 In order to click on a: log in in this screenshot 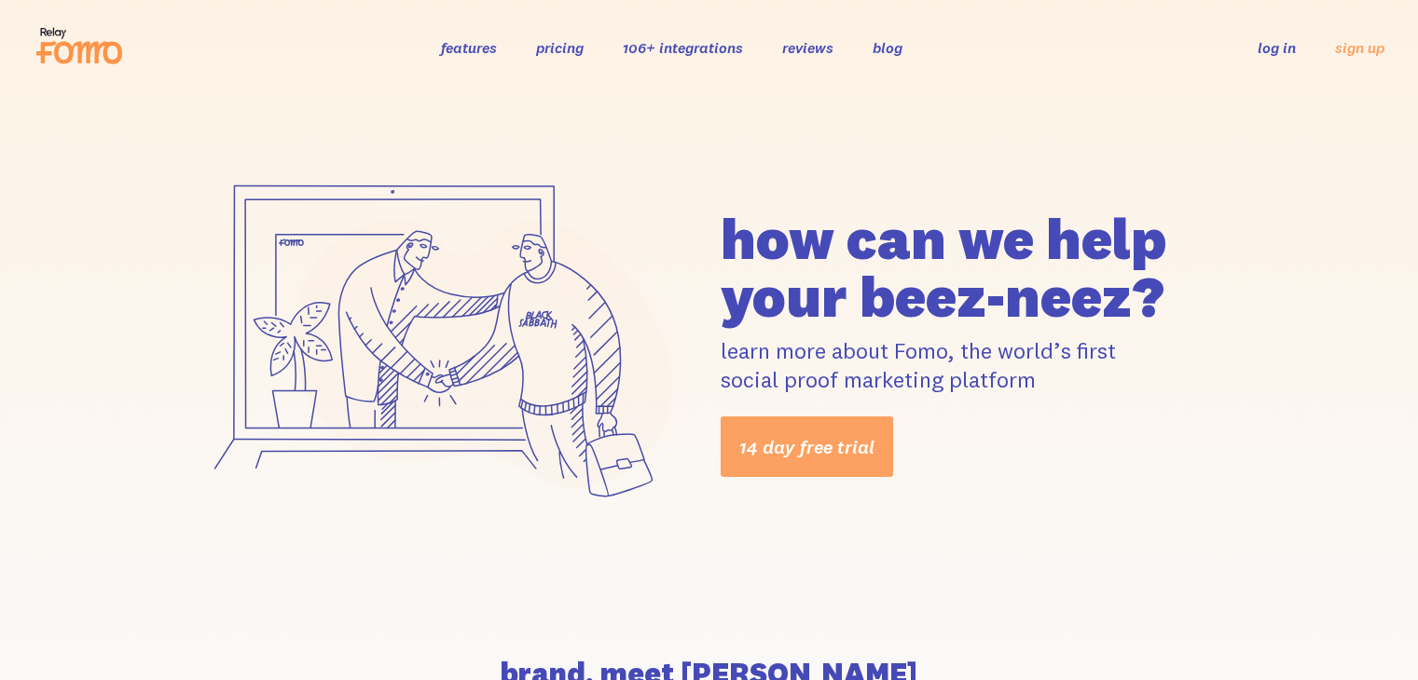, I will do `click(1276, 48)`.